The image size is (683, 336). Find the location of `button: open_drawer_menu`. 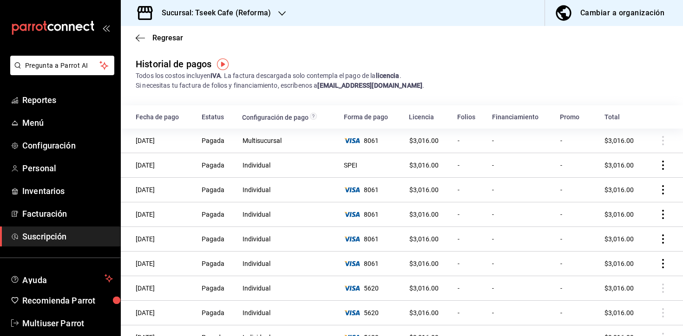

button: open_drawer_menu is located at coordinates (106, 28).